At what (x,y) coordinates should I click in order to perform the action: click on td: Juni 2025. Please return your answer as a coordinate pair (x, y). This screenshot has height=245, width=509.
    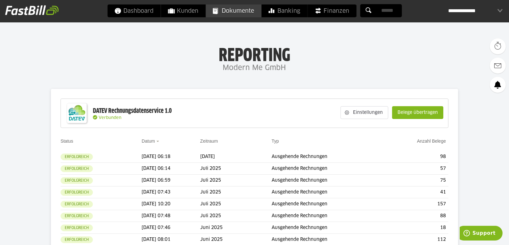
    Looking at the image, I should click on (236, 228).